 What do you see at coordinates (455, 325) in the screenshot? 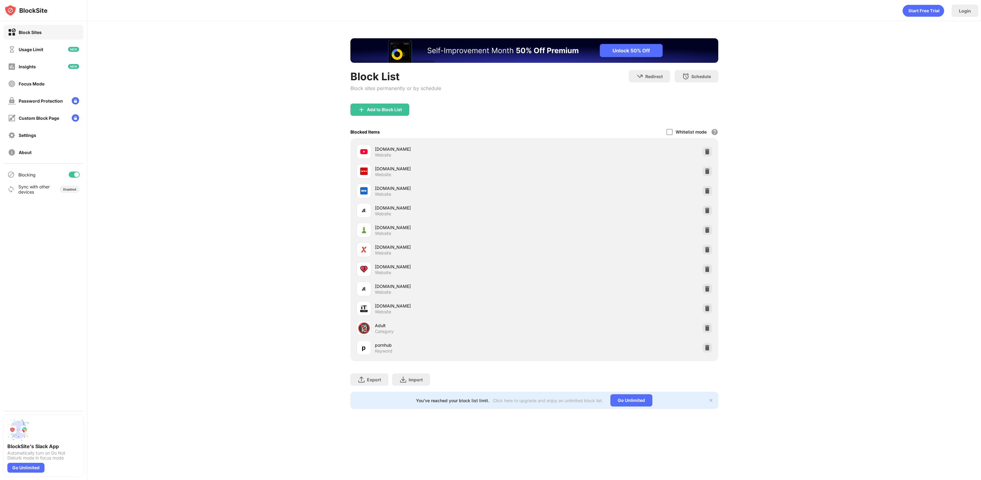
I see `div: Adult` at bounding box center [455, 325].